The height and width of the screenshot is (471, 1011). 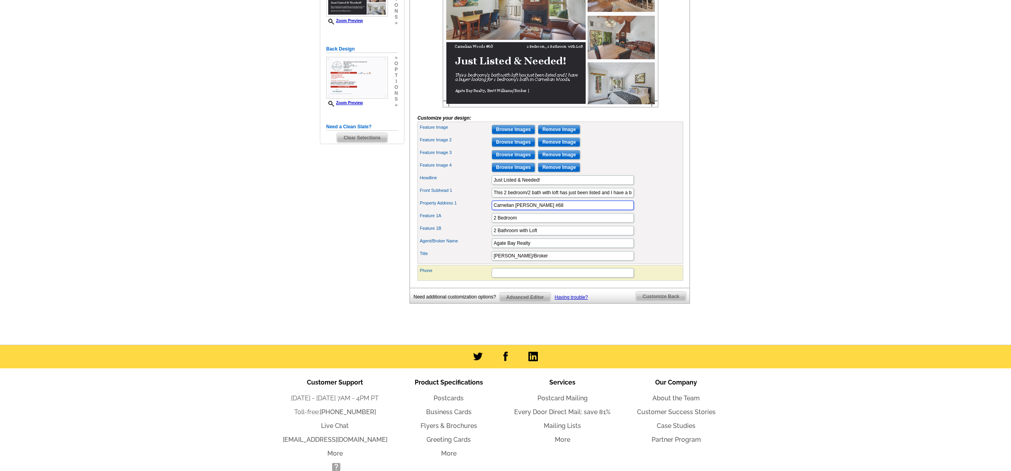 What do you see at coordinates (396, 81) in the screenshot?
I see `span: i` at bounding box center [396, 81].